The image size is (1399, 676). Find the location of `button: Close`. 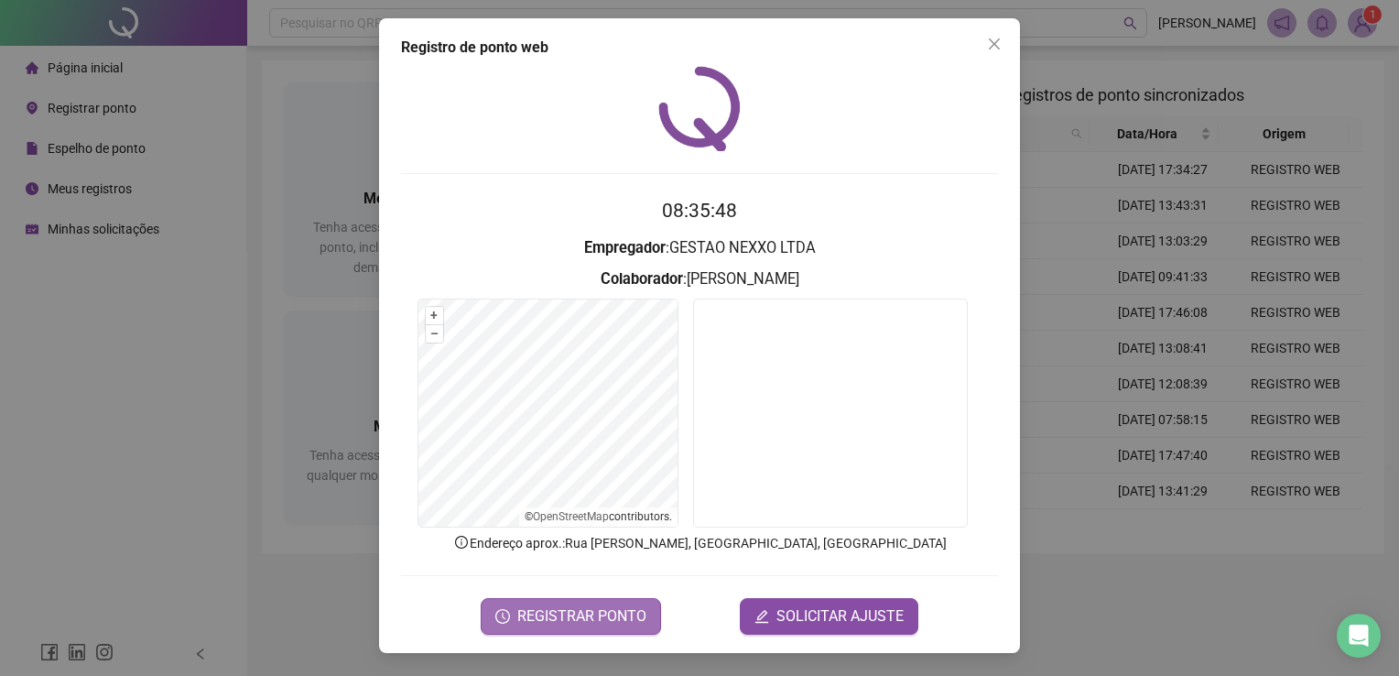

button: Close is located at coordinates (994, 44).